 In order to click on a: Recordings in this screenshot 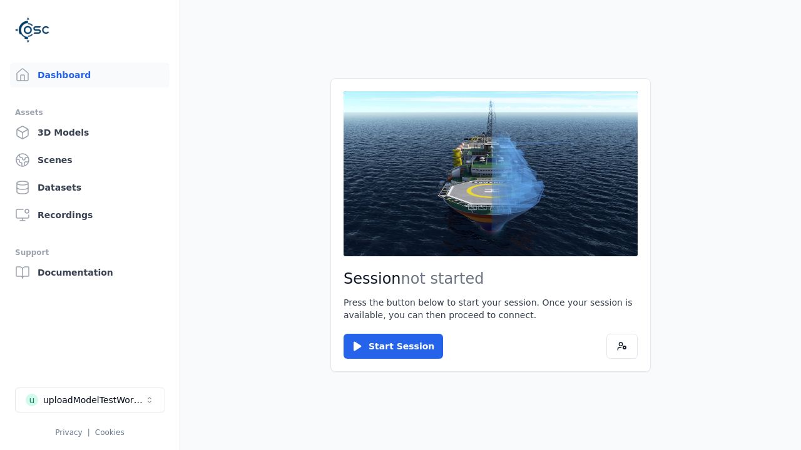, I will do `click(89, 215)`.